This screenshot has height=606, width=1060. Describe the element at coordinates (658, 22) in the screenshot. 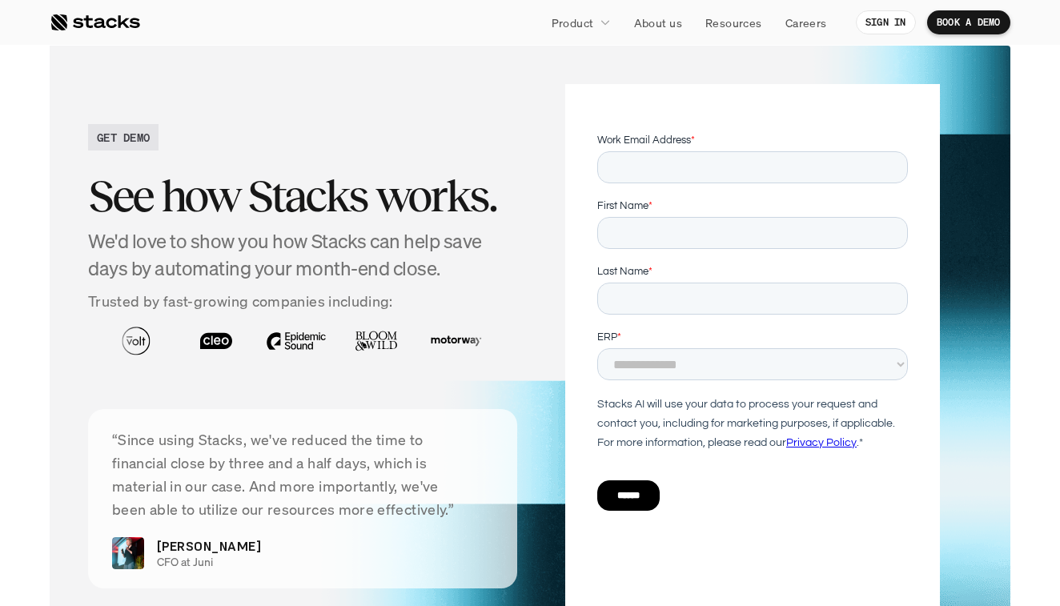

I see `a: About us` at that location.